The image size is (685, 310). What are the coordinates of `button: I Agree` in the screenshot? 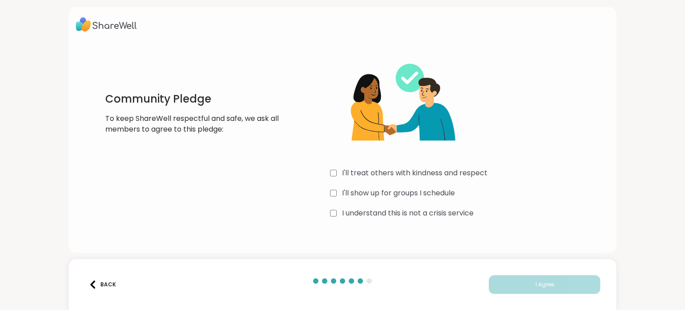 It's located at (544, 284).